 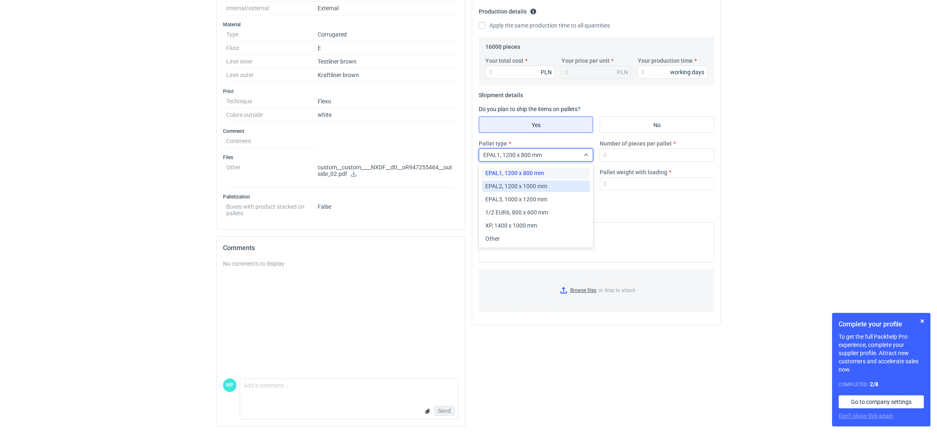 I want to click on dt: Boxes with product stacked on pallets, so click(x=272, y=208).